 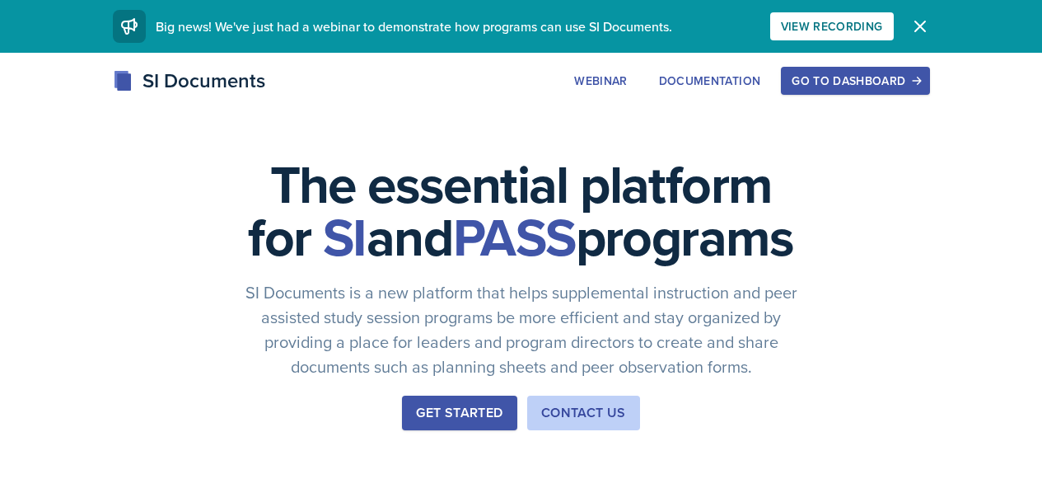 What do you see at coordinates (832, 26) in the screenshot?
I see `button: View Recording` at bounding box center [832, 26].